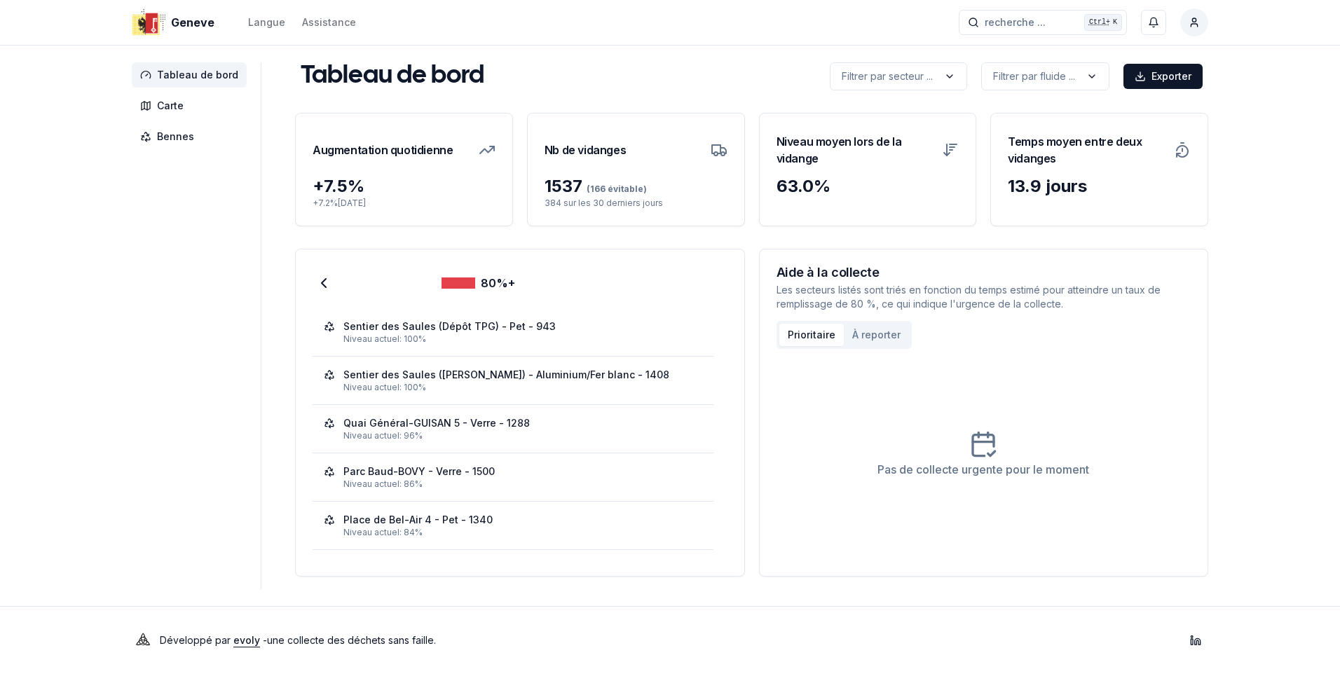 This screenshot has height=674, width=1340. Describe the element at coordinates (855, 150) in the screenshot. I see `h3: Niveau moyen lors de la vidange` at that location.